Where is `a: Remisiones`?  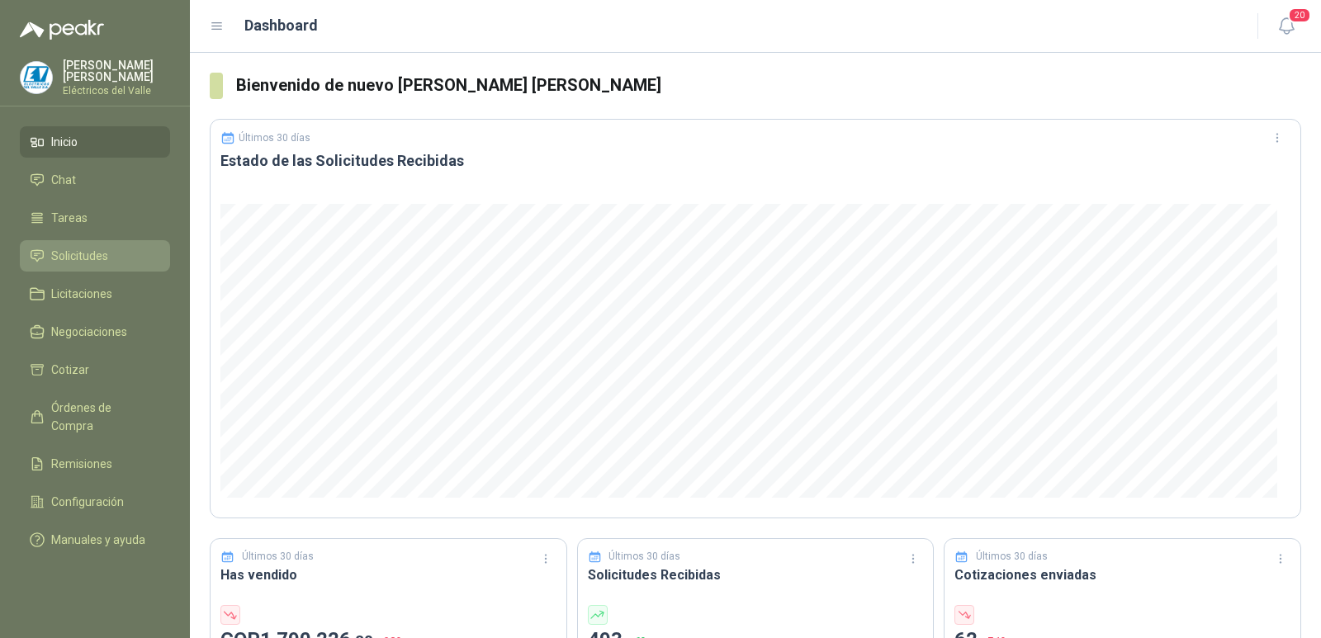
a: Remisiones is located at coordinates (95, 464).